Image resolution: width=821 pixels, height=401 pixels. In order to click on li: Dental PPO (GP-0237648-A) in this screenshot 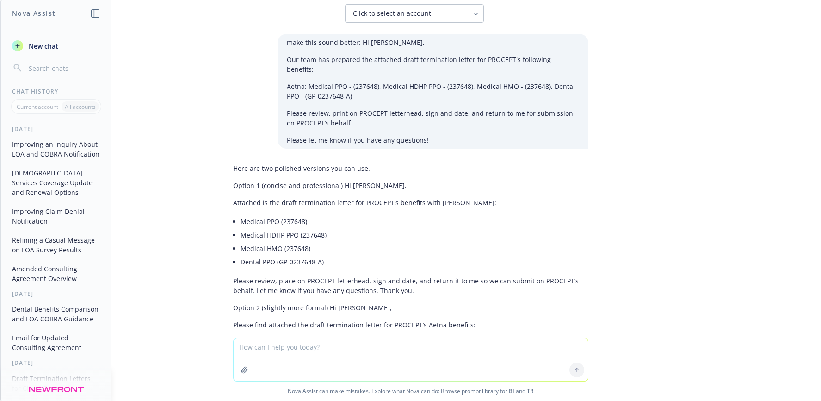, I will do `click(414, 261)`.